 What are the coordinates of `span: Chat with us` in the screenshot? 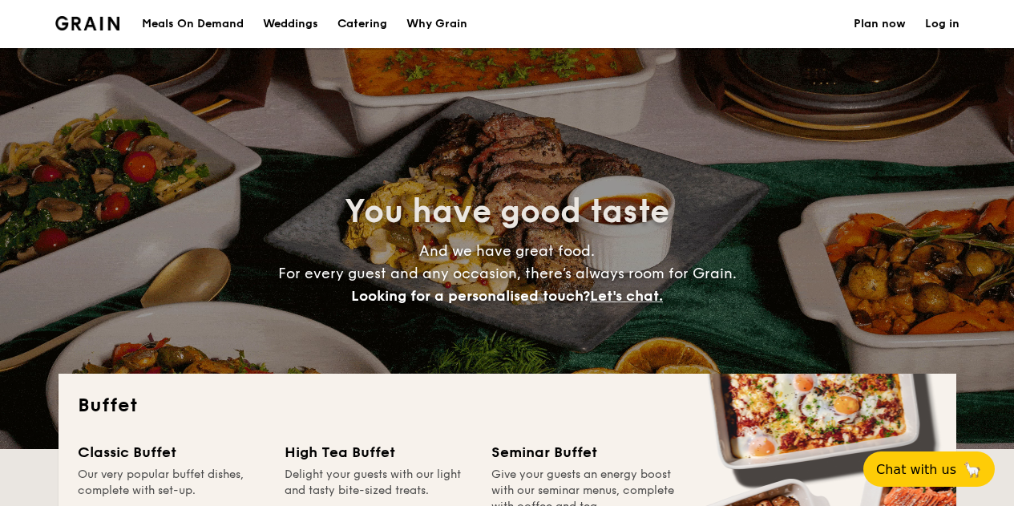 It's located at (916, 469).